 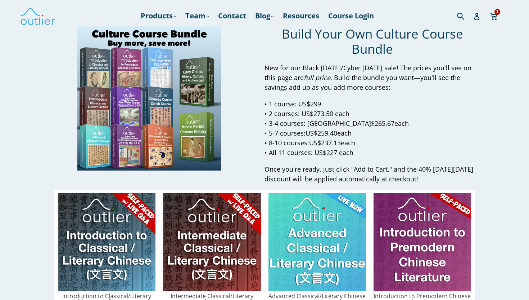 What do you see at coordinates (38, 16) in the screenshot?
I see `img: Outlier Linguistics` at bounding box center [38, 16].